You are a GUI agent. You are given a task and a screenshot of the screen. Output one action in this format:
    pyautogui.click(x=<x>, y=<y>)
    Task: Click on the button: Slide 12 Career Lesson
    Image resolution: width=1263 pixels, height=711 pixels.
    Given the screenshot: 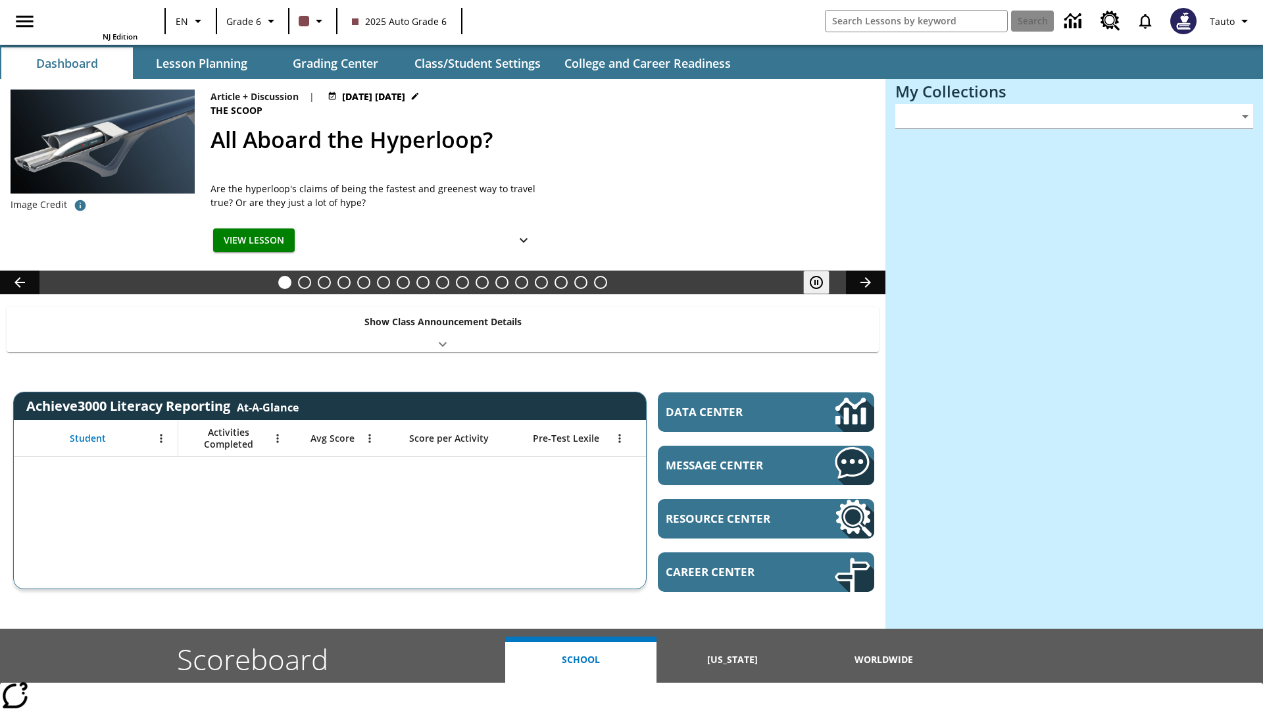 What is the action you would take?
    pyautogui.click(x=502, y=282)
    